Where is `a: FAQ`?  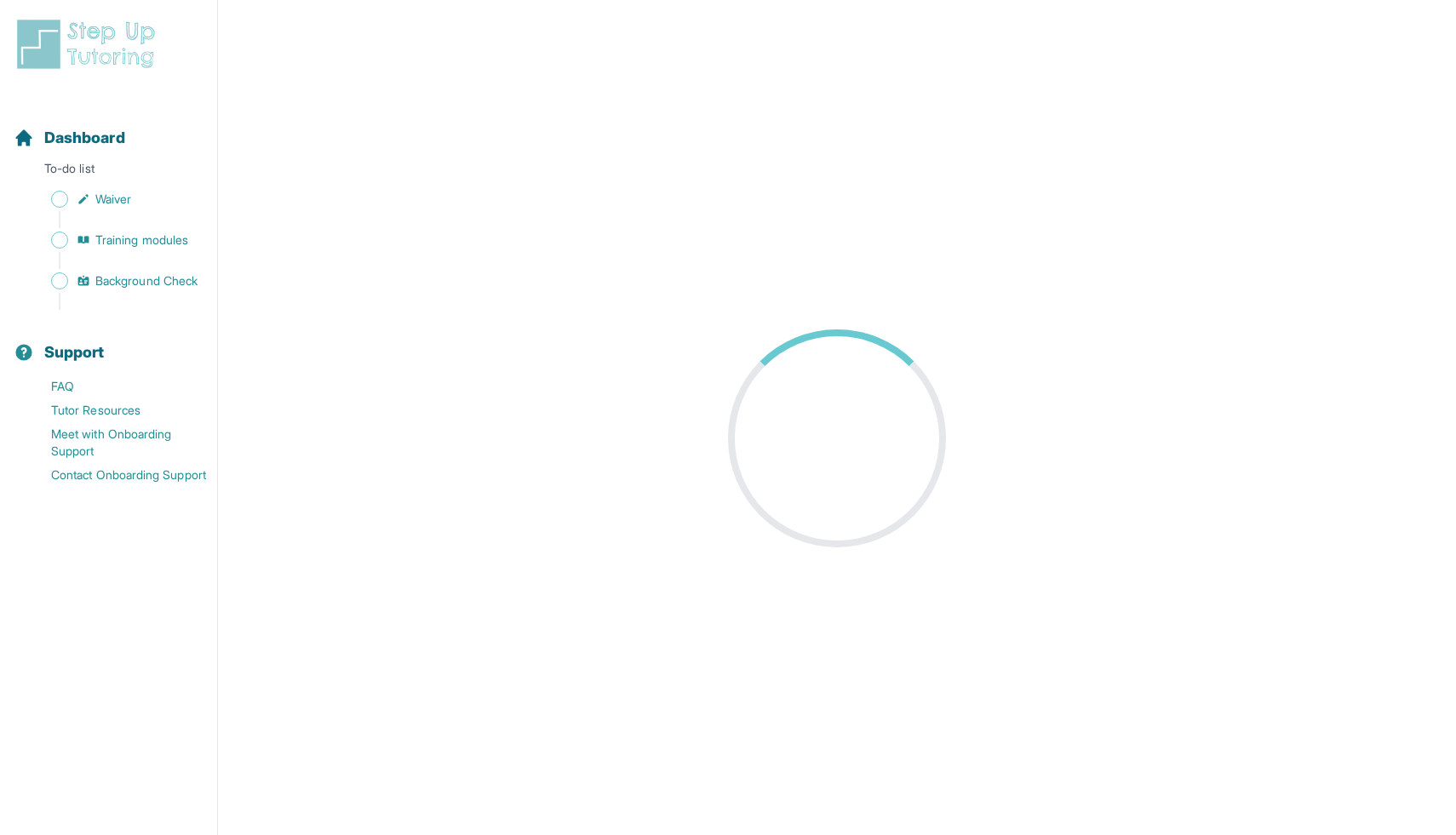
a: FAQ is located at coordinates (115, 386).